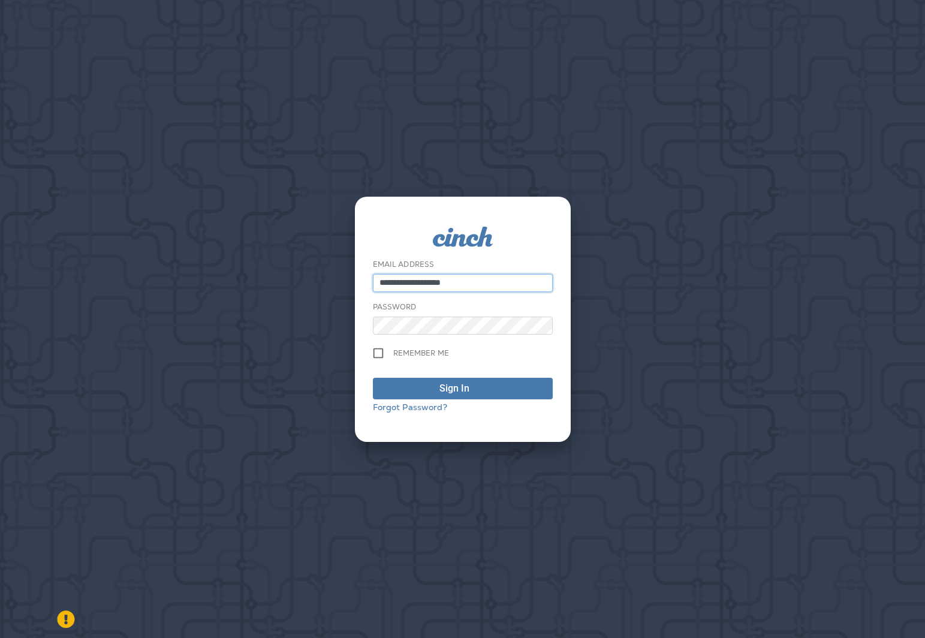  What do you see at coordinates (421, 353) in the screenshot?
I see `span: Remember me` at bounding box center [421, 353].